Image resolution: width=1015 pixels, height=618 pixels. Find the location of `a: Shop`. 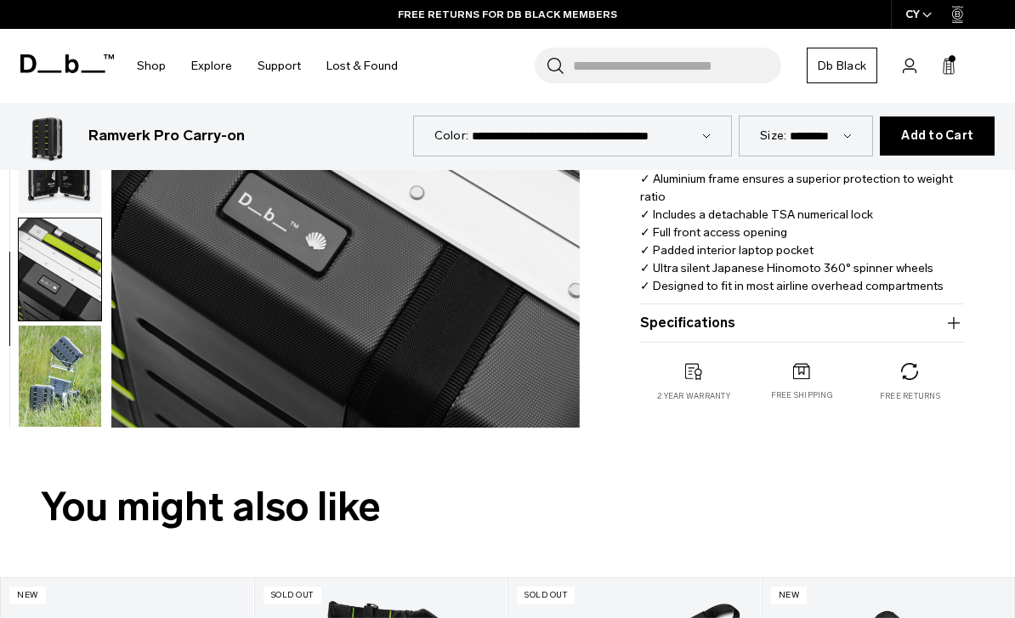

a: Shop is located at coordinates (151, 65).